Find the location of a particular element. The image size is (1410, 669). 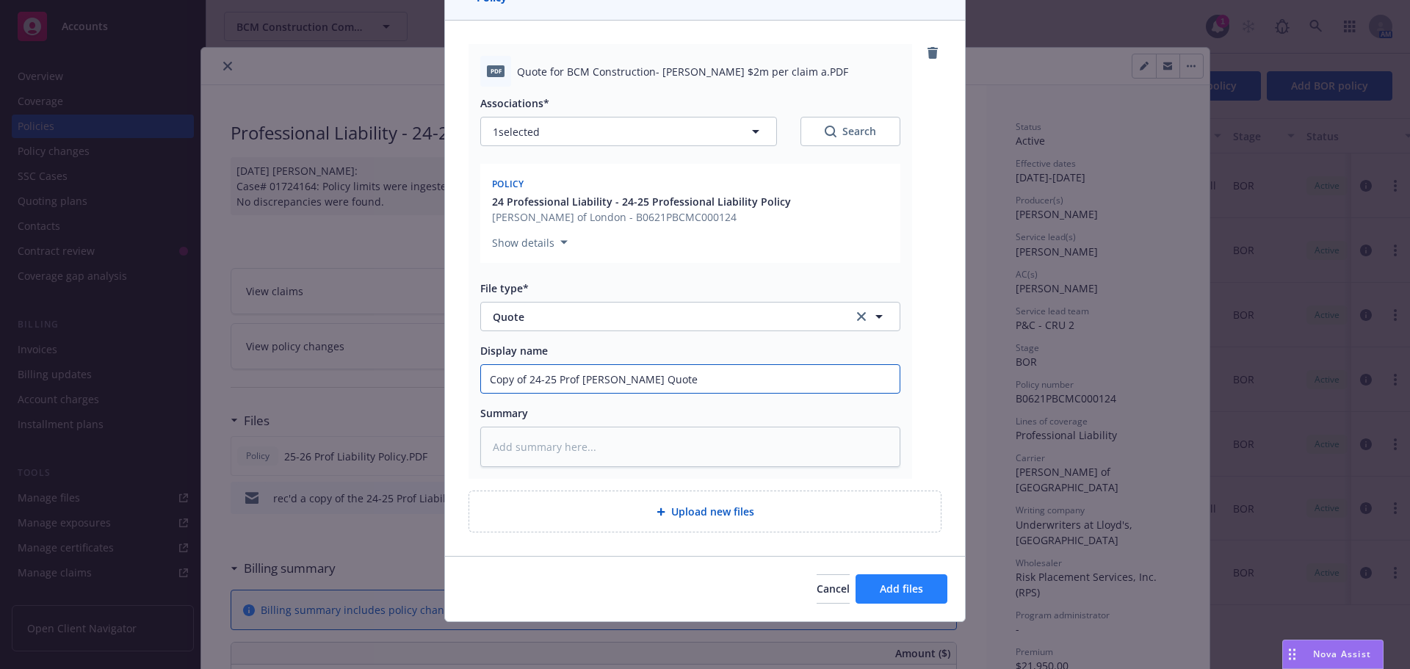

button: Nova Assist is located at coordinates (1333, 654).